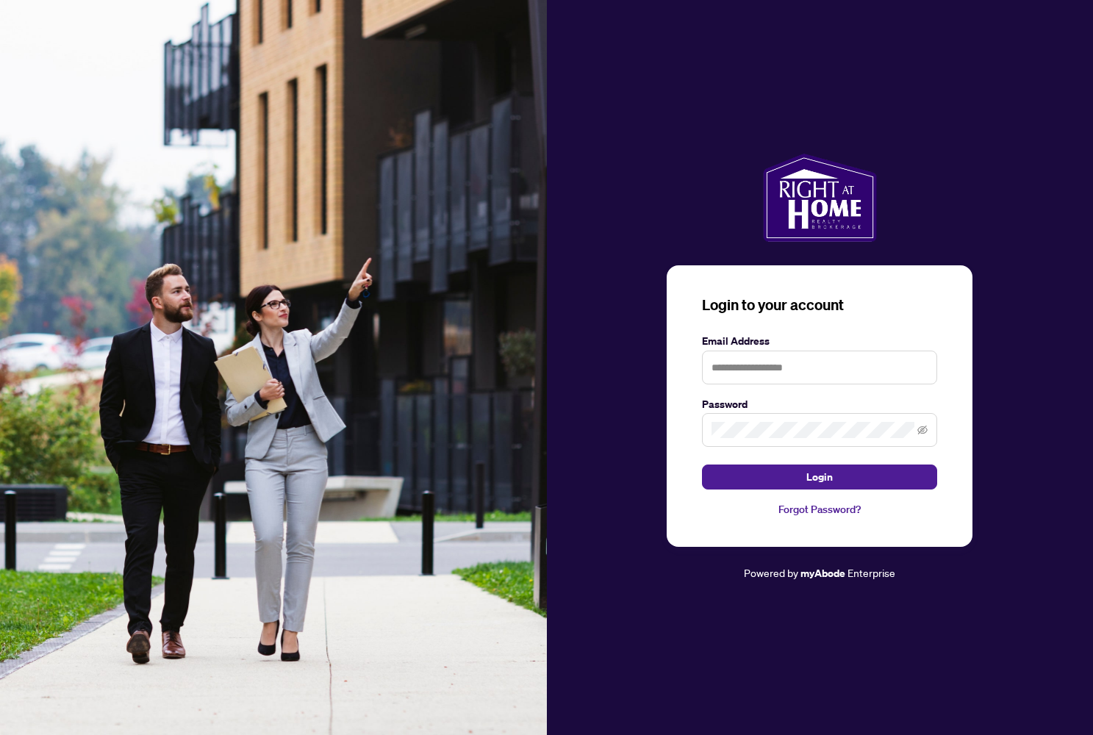 The image size is (1093, 735). I want to click on button: Login, so click(820, 477).